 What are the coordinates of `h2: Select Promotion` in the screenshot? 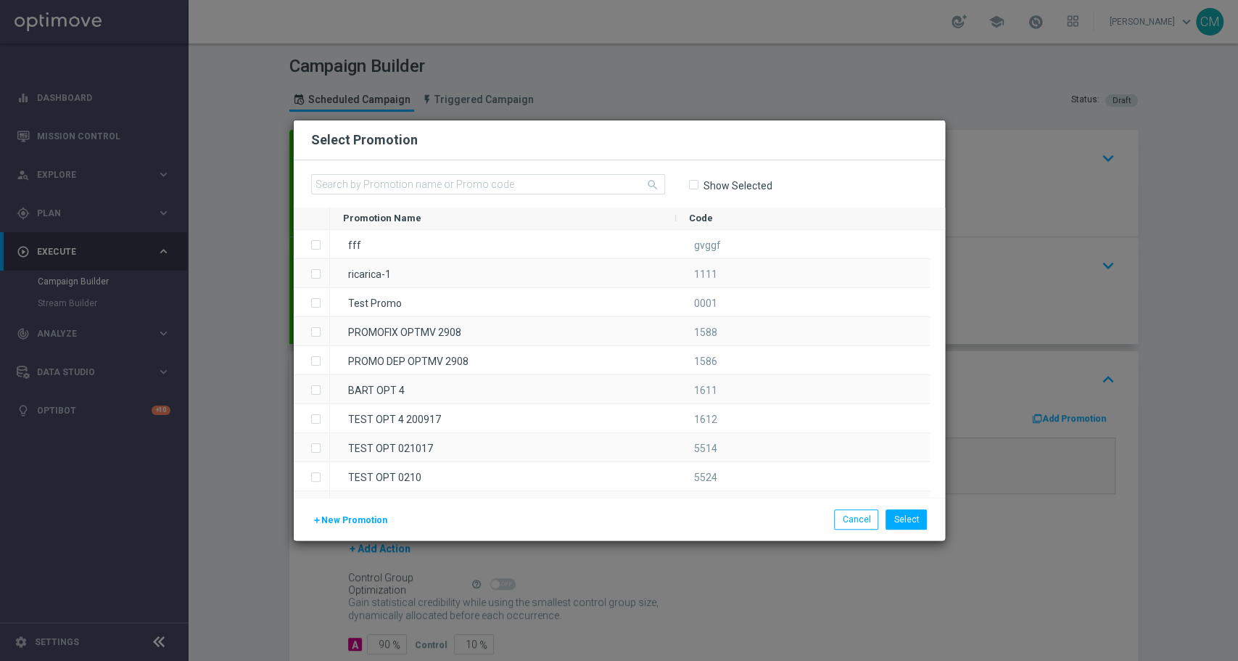 It's located at (364, 140).